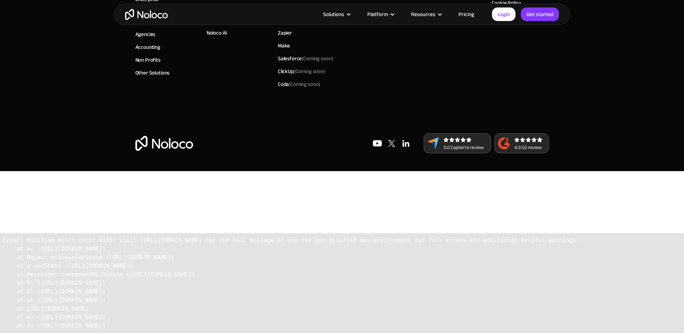 The image size is (684, 333). Describe the element at coordinates (306, 58) in the screenshot. I see `div: Salesforce` at that location.